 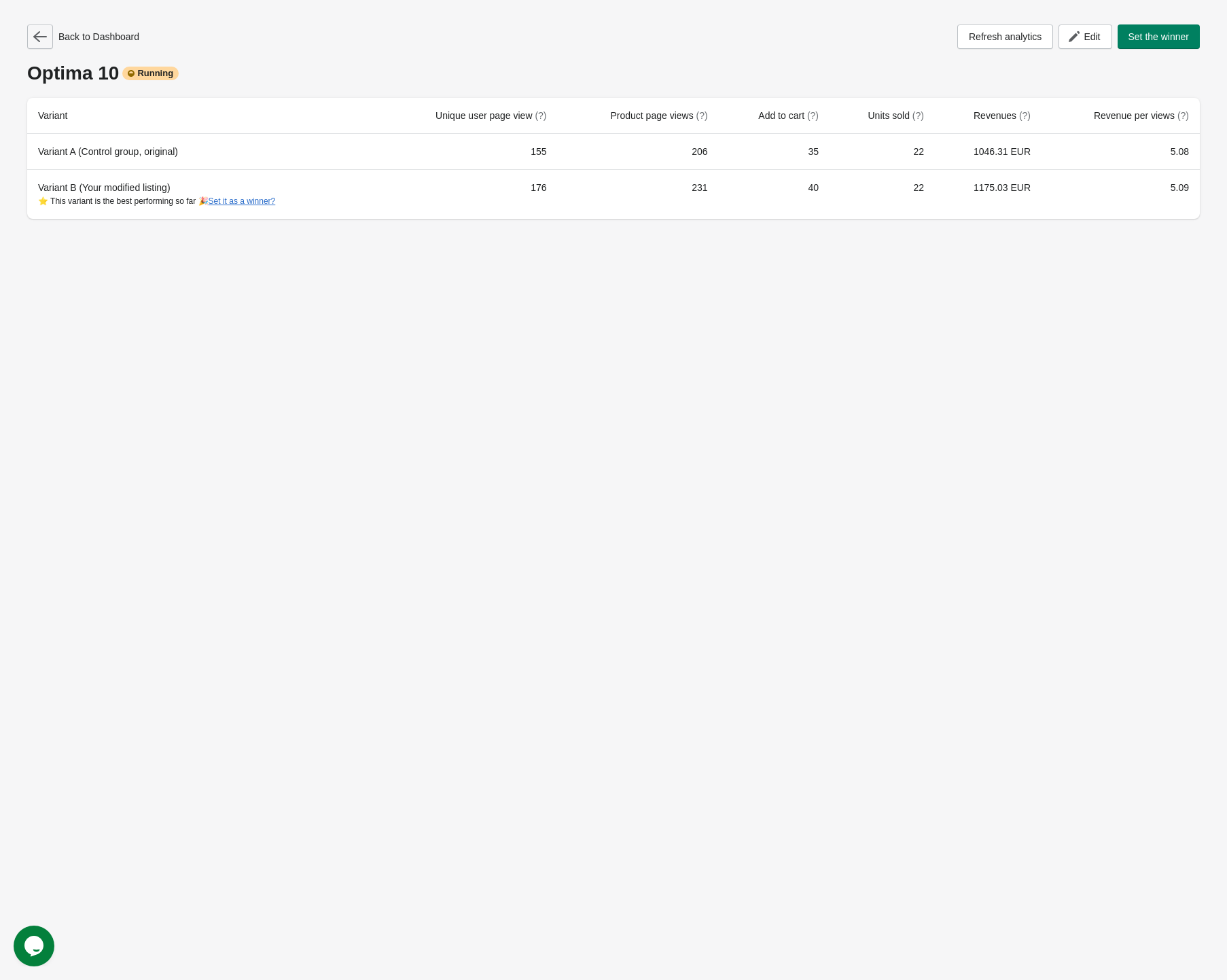 I want to click on span: Product page views, so click(x=658, y=115).